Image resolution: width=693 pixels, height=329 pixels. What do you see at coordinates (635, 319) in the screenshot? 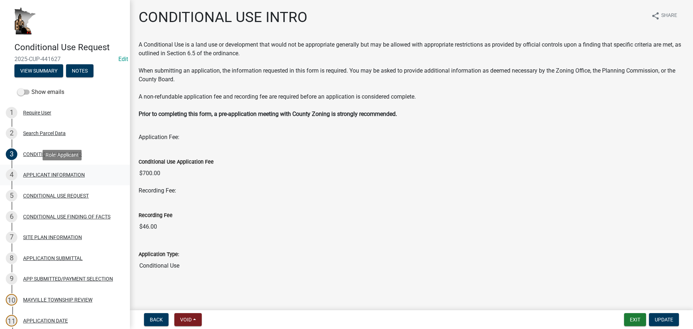
I see `button: Exit` at bounding box center [635, 319].